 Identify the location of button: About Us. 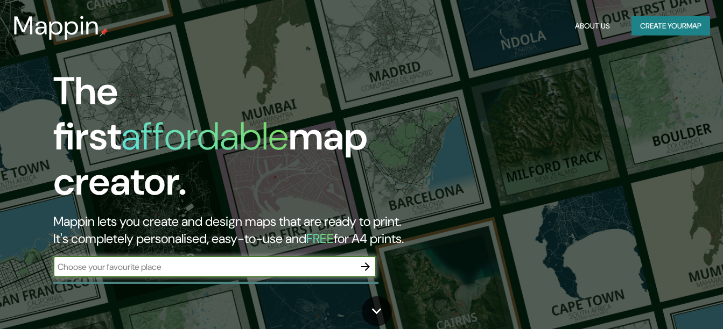
(592, 26).